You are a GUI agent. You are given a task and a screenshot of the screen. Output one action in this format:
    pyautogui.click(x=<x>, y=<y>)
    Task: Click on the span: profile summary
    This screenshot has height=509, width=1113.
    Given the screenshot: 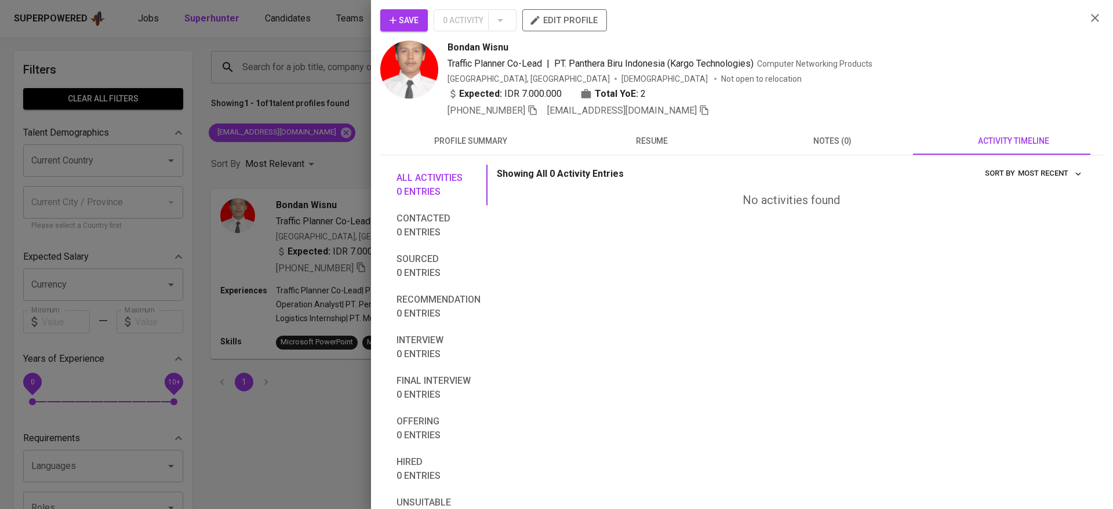 What is the action you would take?
    pyautogui.click(x=471, y=141)
    